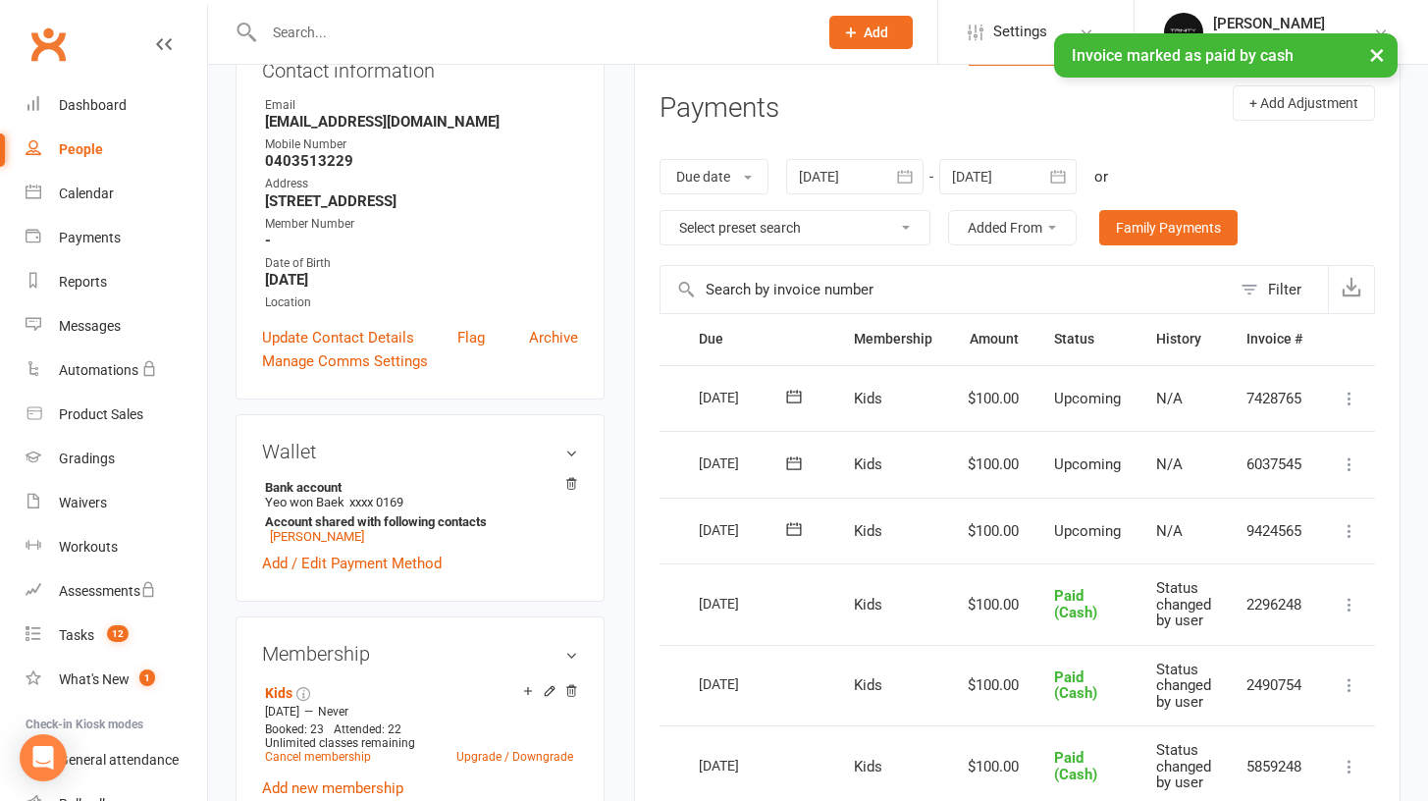 The width and height of the screenshot is (1428, 801). What do you see at coordinates (421, 144) in the screenshot?
I see `div: Mobile Number` at bounding box center [421, 144].